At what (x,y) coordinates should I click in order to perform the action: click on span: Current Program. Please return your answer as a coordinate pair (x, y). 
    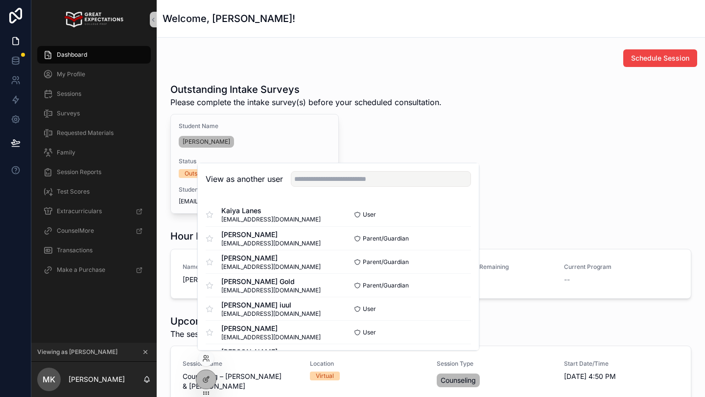
    Looking at the image, I should click on (621, 267).